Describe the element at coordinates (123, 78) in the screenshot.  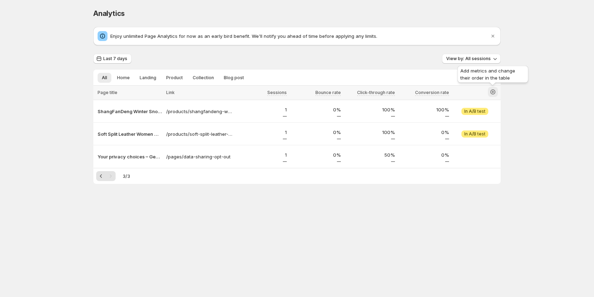
I see `span: Home` at that location.